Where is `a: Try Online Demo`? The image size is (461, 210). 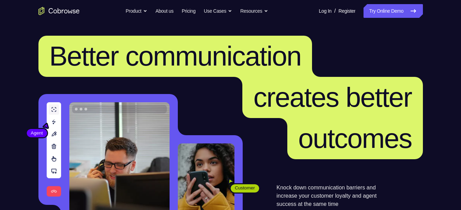
a: Try Online Demo is located at coordinates (393, 11).